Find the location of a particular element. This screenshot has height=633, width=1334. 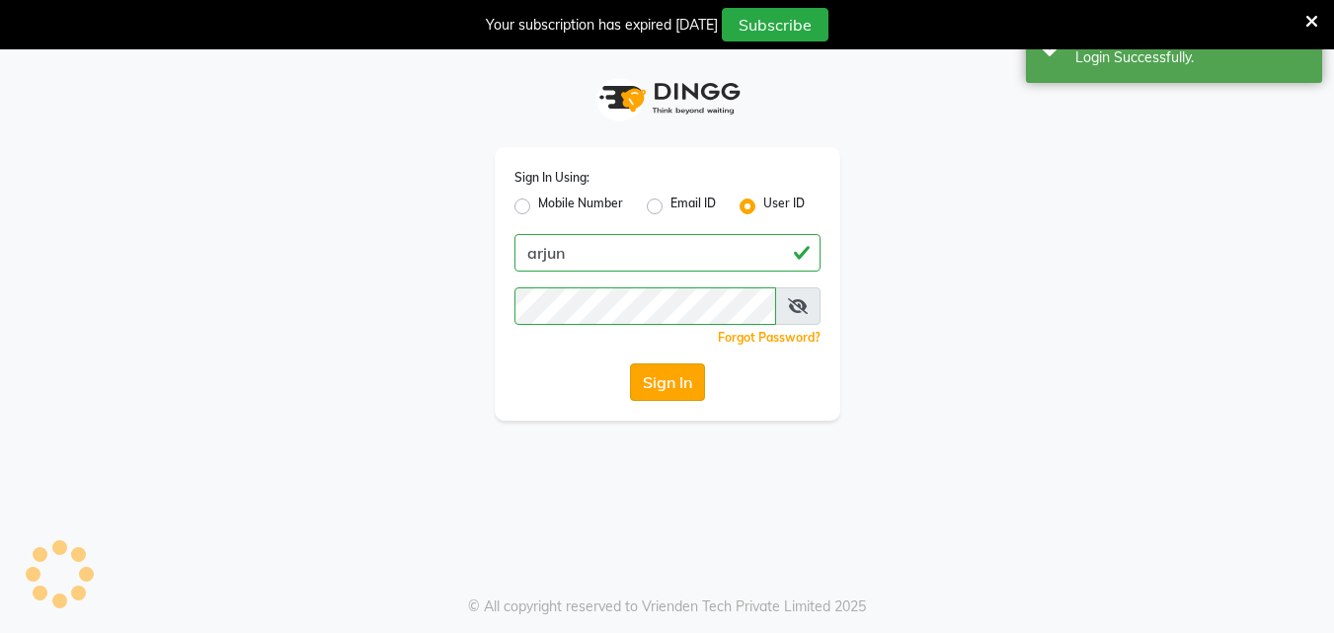

label: Sign In Using: is located at coordinates (552, 178).